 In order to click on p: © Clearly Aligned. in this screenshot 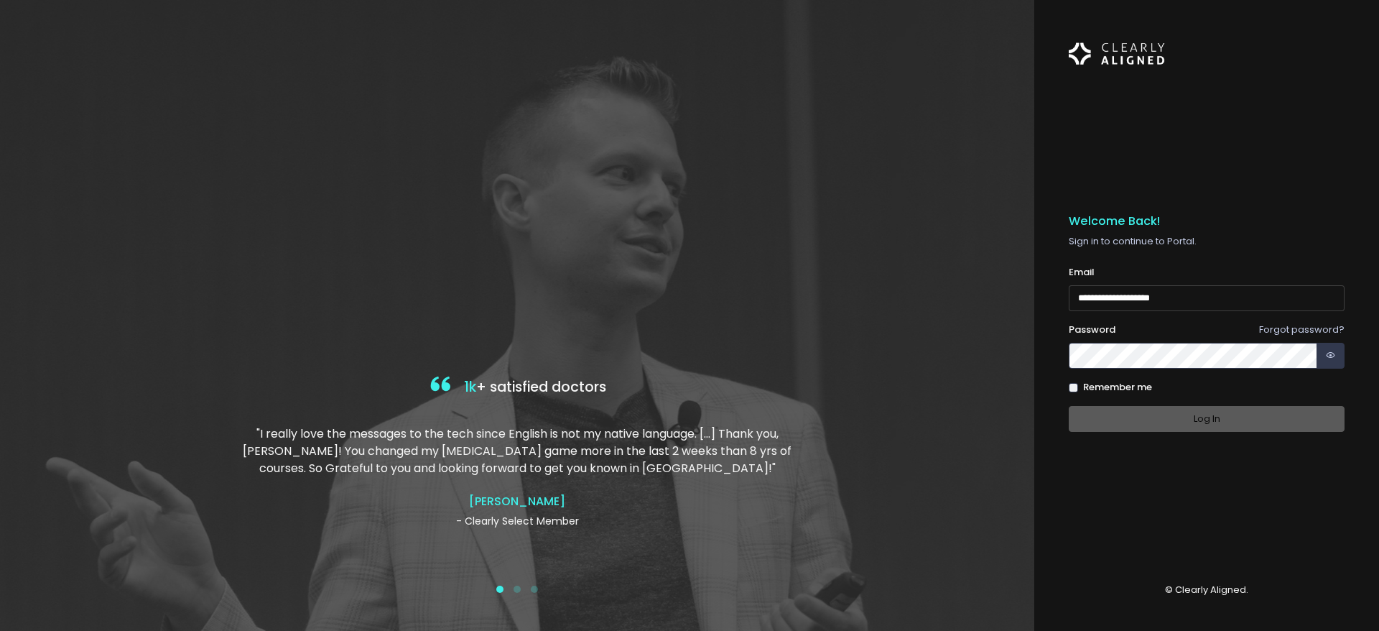, I will do `click(1207, 590)`.